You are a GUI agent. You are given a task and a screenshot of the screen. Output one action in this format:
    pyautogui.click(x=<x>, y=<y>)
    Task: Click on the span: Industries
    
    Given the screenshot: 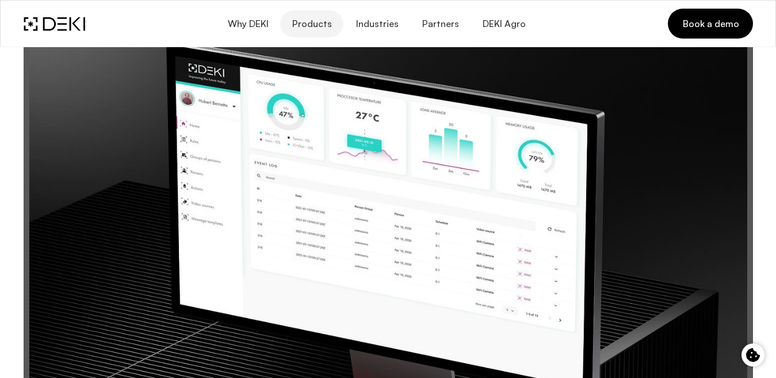 What is the action you would take?
    pyautogui.click(x=376, y=24)
    